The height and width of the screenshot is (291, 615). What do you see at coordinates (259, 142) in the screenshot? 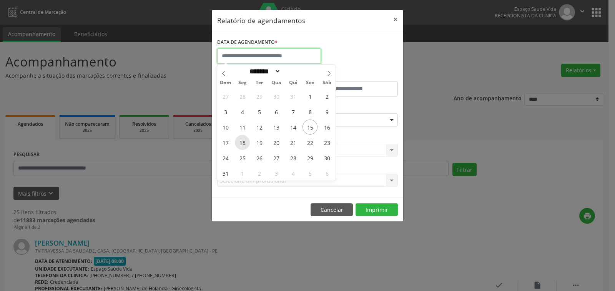
I see `span: Agosto 19, 2025` at bounding box center [259, 142].